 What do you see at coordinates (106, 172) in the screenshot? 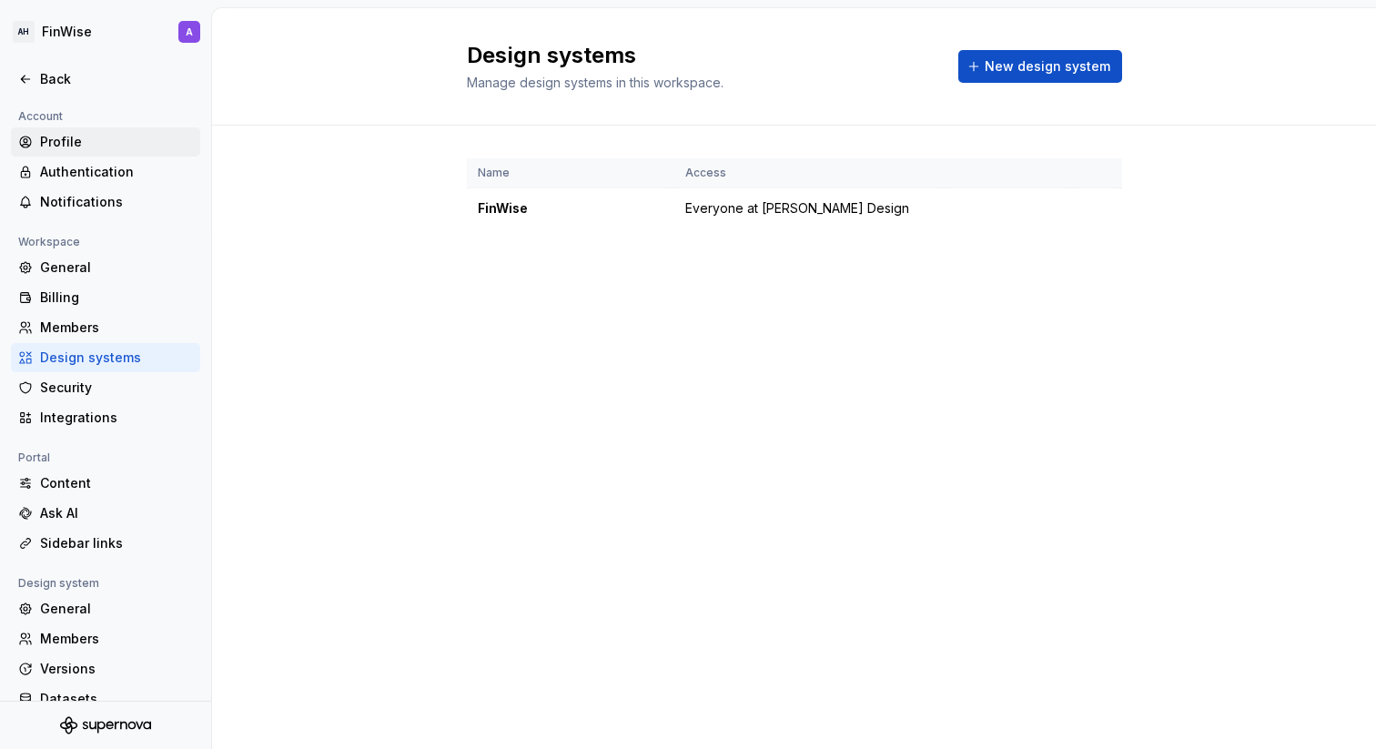
I see `a: Authentication` at bounding box center [106, 172].